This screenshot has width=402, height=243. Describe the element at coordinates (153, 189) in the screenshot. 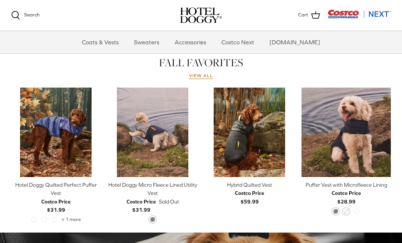

I see `div: Hotel Doggy Micro Fleece Lined Utility Vest` at that location.